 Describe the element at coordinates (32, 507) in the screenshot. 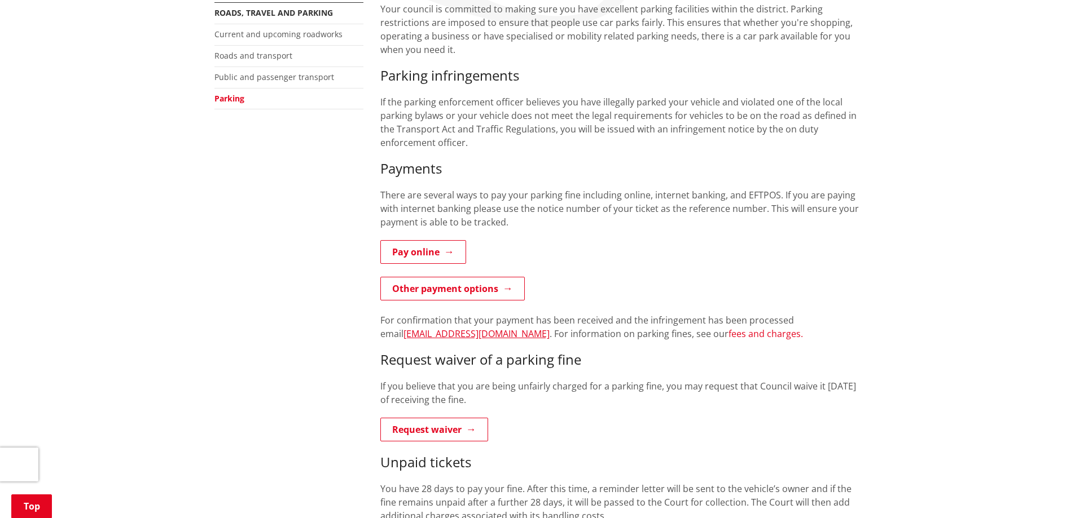

I see `a: Top` at that location.